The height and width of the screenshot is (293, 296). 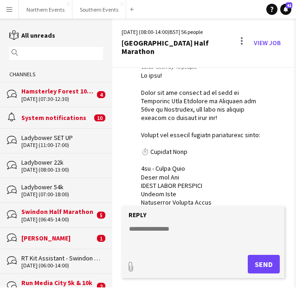 I want to click on div: Swindon Half Marathon, so click(x=58, y=211).